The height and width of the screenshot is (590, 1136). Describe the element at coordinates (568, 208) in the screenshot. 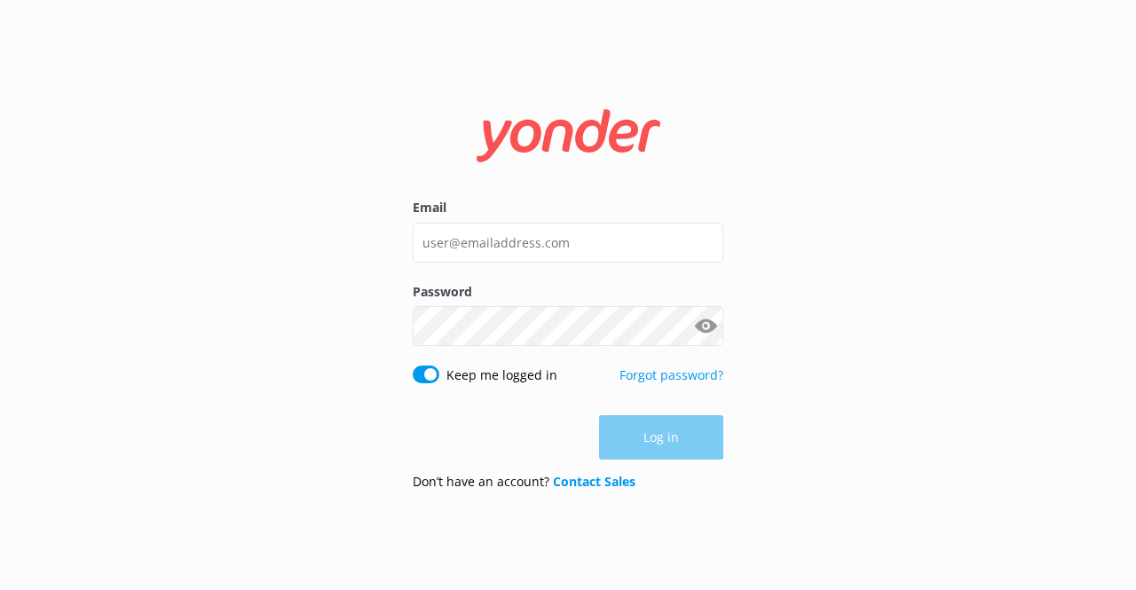

I see `label: Email` at that location.